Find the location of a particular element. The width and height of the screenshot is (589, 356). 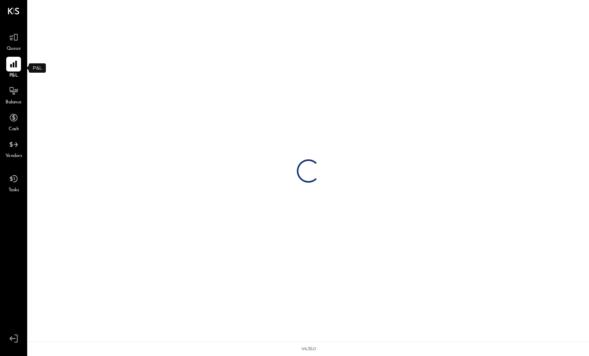

div: P&L is located at coordinates (37, 68).